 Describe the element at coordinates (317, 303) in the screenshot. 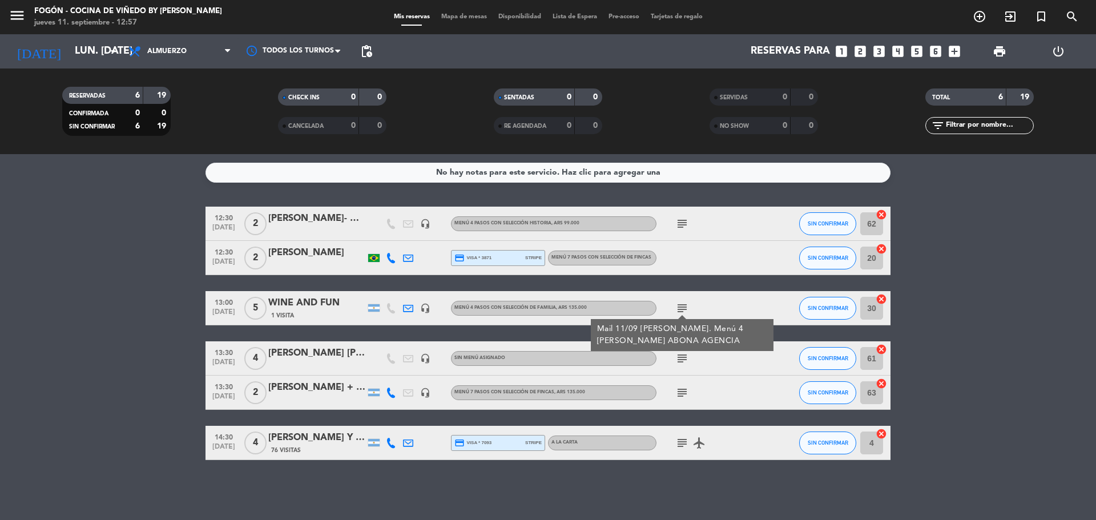

I see `div: WINE AND FUN` at that location.